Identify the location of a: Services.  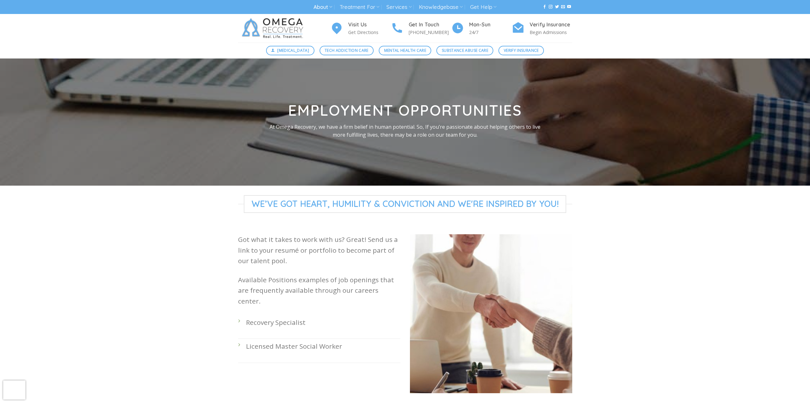
(399, 7).